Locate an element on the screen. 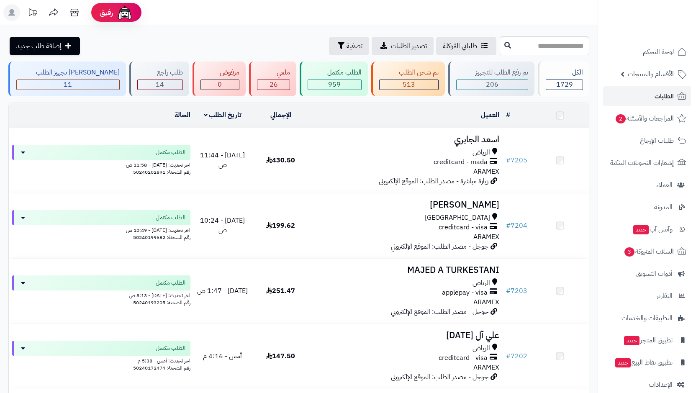 The width and height of the screenshot is (696, 393). span: 206 is located at coordinates (492, 85).